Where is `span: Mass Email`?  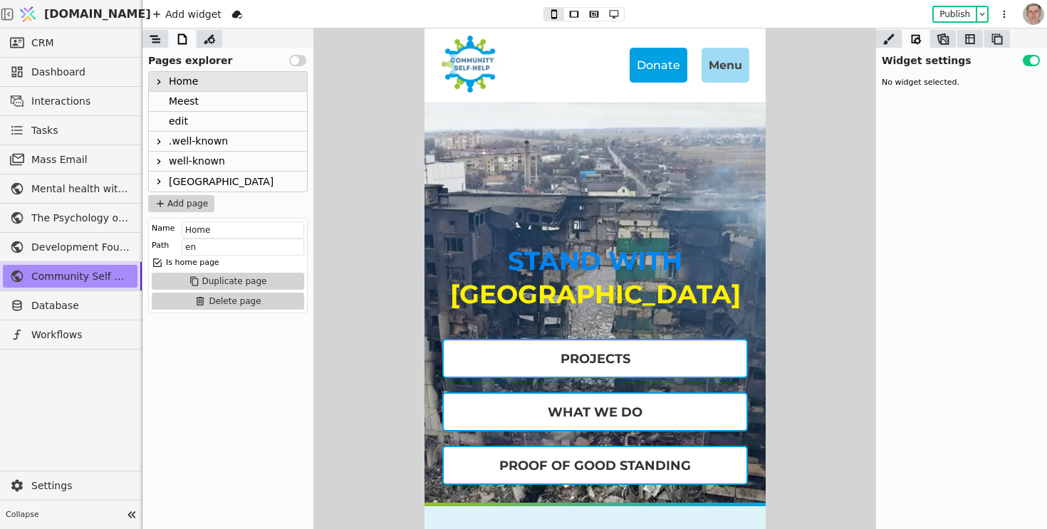
span: Mass Email is located at coordinates (80, 160).